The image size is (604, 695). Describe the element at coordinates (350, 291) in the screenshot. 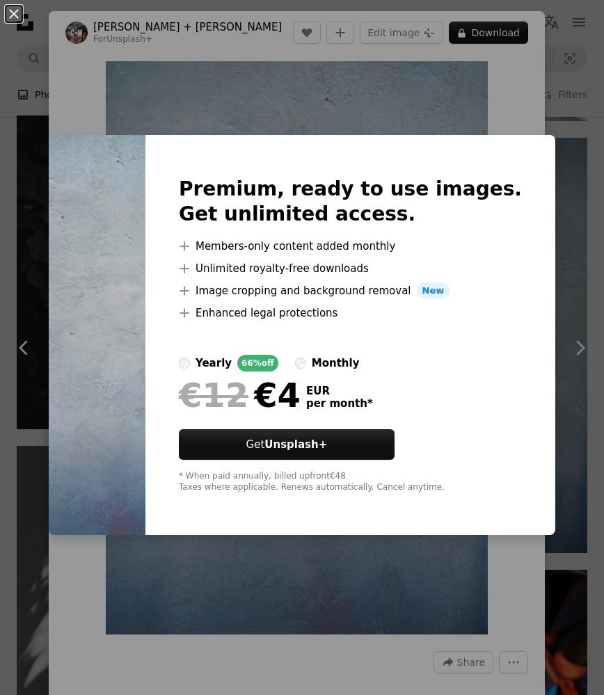

I see `li: Image cropping and background removal` at that location.